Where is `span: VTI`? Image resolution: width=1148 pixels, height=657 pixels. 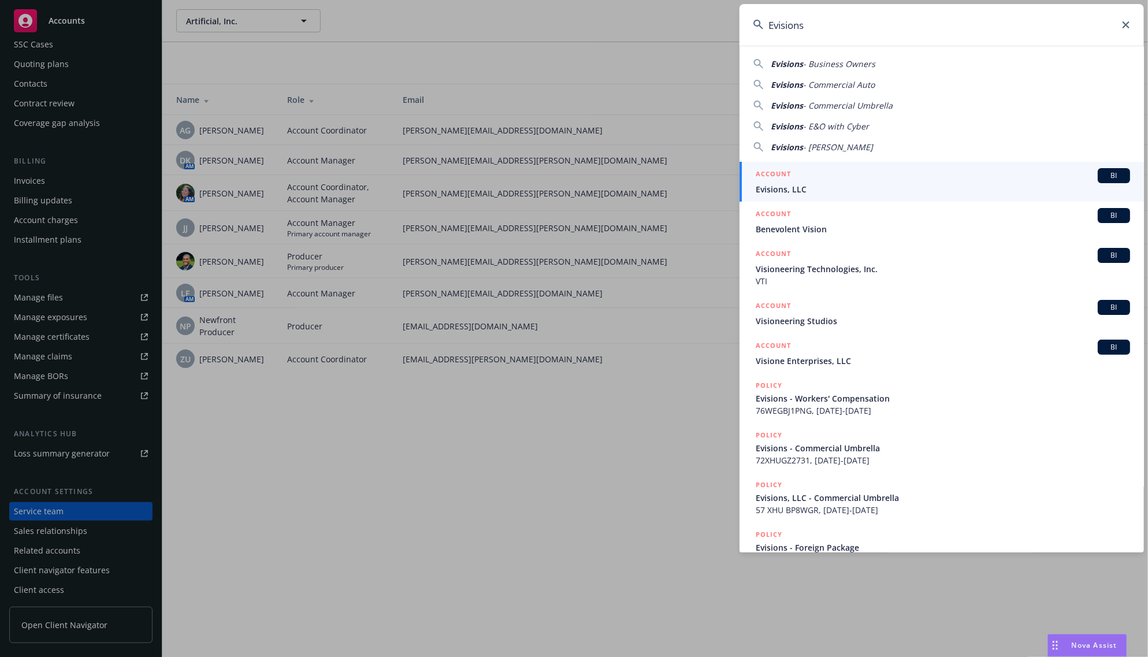 span: VTI is located at coordinates (943, 281).